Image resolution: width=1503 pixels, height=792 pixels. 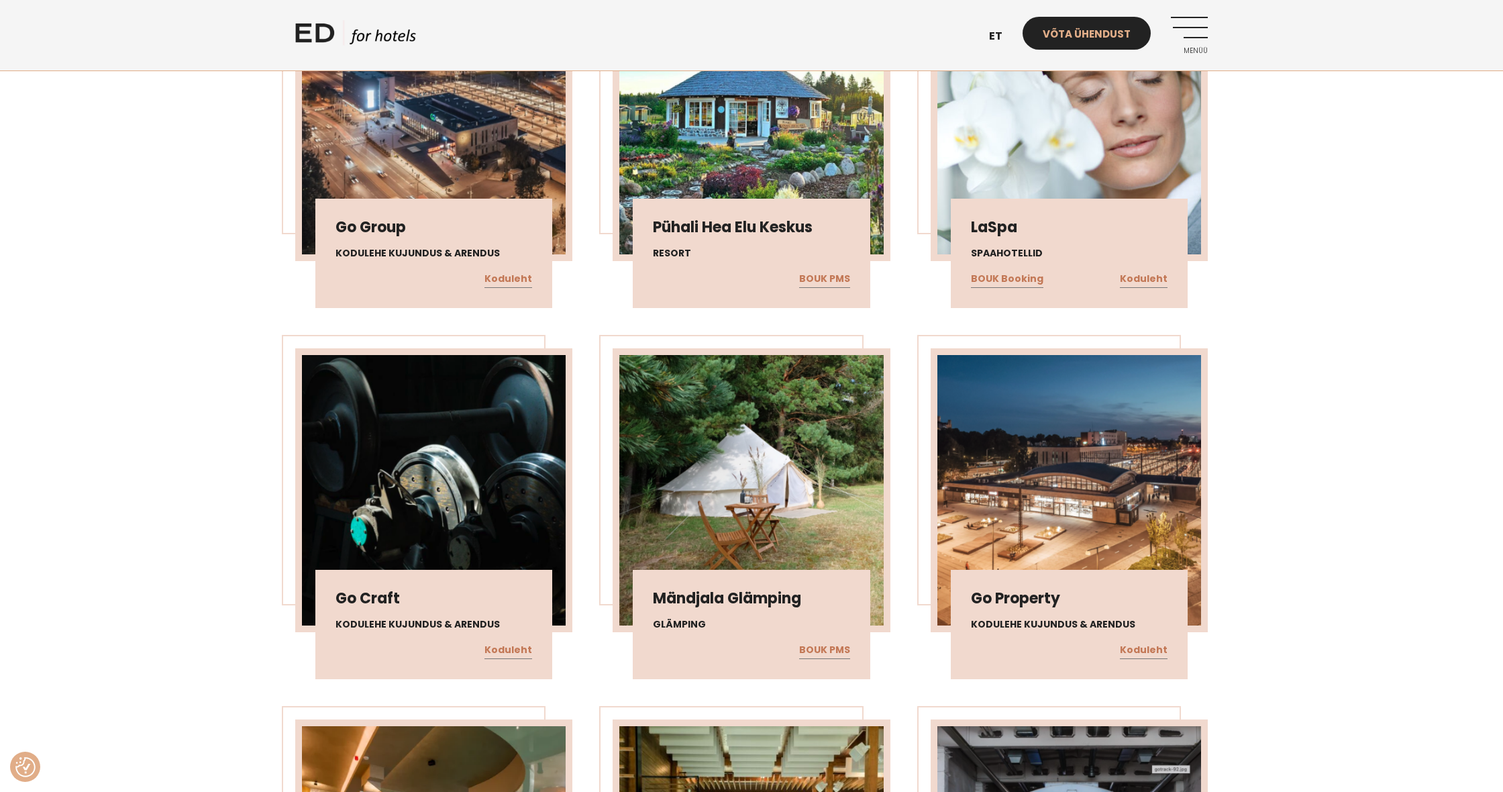 What do you see at coordinates (1069, 227) in the screenshot?
I see `h3: LaSpa` at bounding box center [1069, 227].